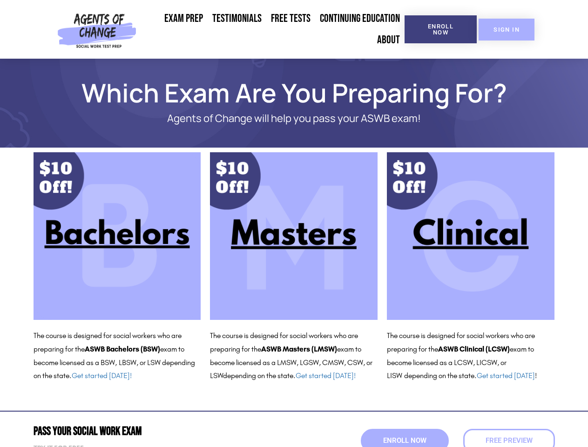 This screenshot has height=447, width=588. I want to click on a: Free Tests, so click(291, 19).